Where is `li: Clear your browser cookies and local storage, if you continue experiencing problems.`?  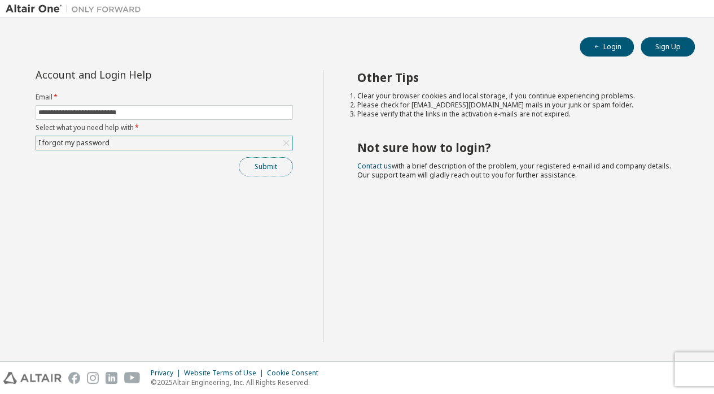 li: Clear your browser cookies and local storage, if you continue experiencing problems. is located at coordinates (516, 96).